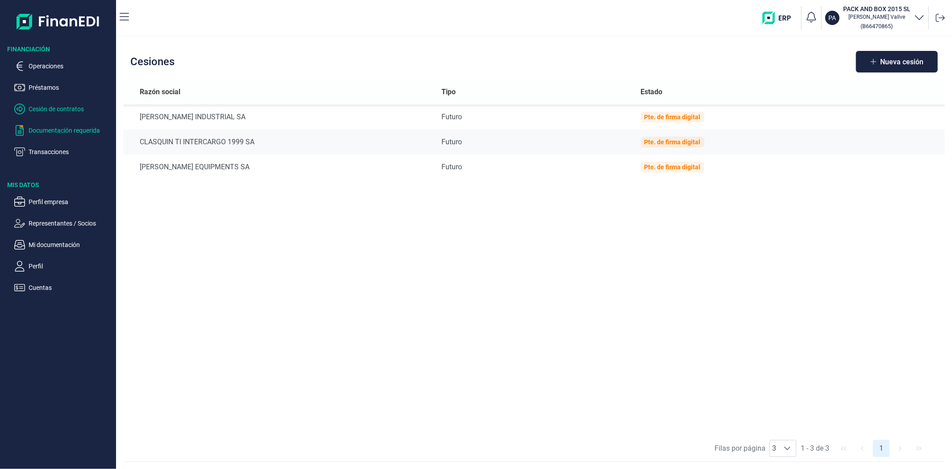 The width and height of the screenshot is (952, 469). What do you see at coordinates (160, 92) in the screenshot?
I see `span: Razón social` at bounding box center [160, 92].